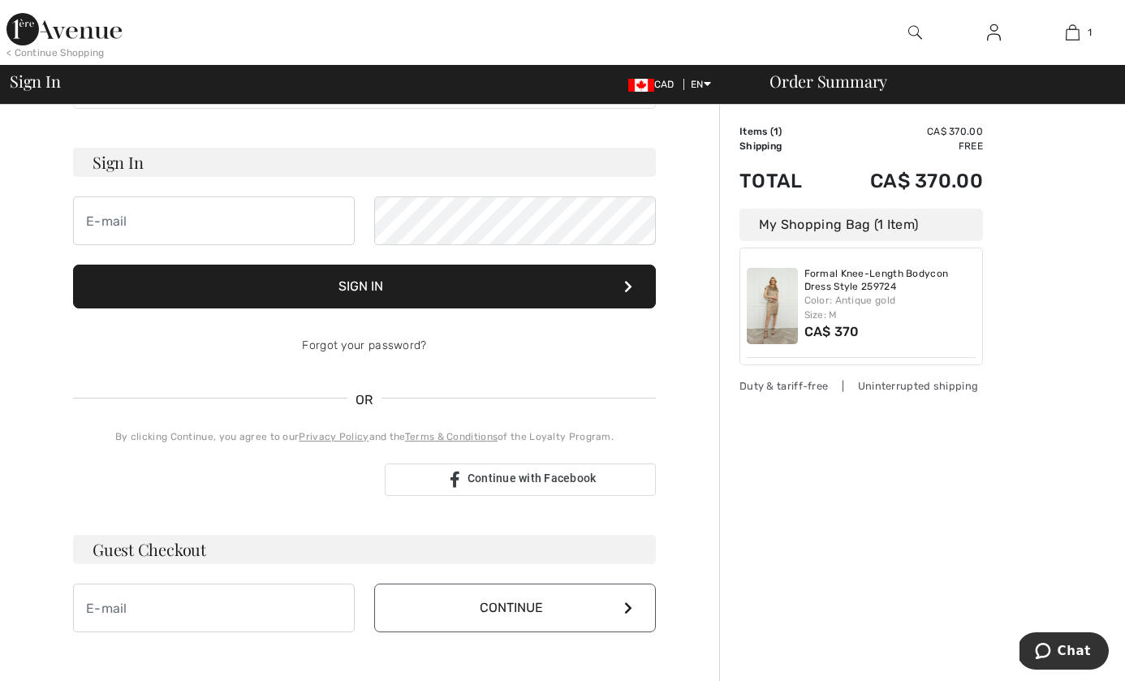 This screenshot has width=1125, height=681. Describe the element at coordinates (55, 53) in the screenshot. I see `div: < Continue Shopping` at that location.